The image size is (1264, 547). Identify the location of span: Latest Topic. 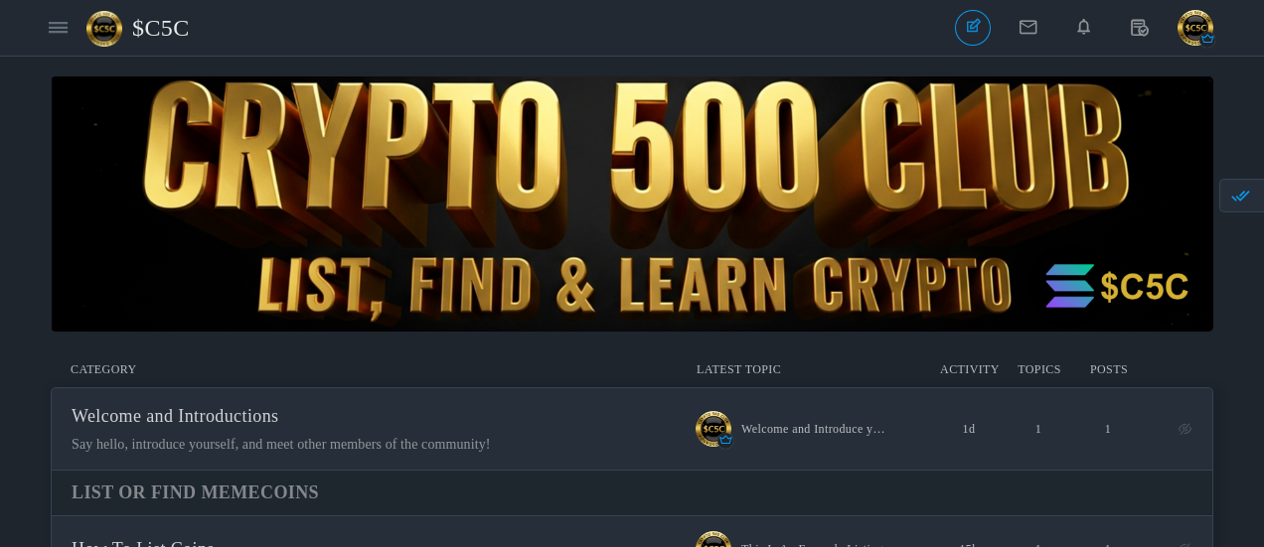
(738, 370).